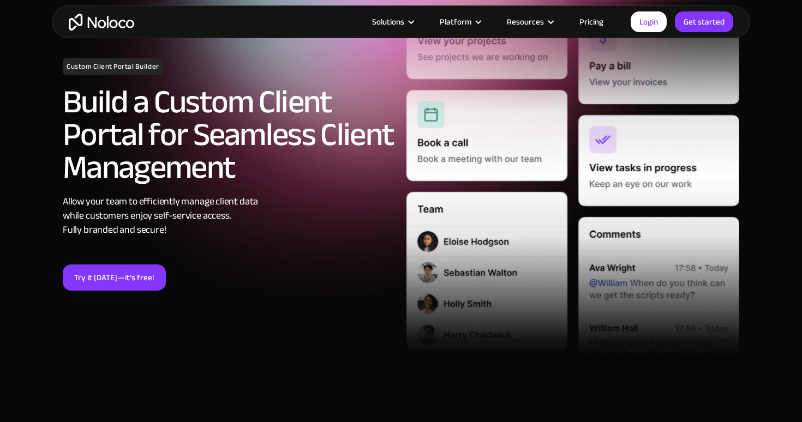 Image resolution: width=802 pixels, height=422 pixels. I want to click on a: Pricing, so click(591, 22).